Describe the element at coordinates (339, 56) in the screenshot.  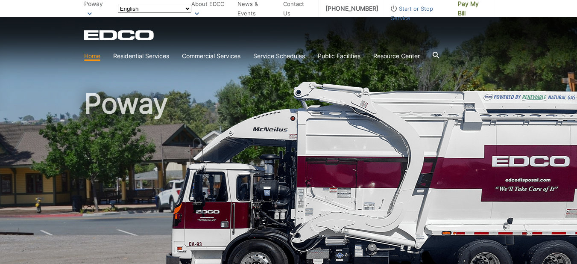
I see `a: Public Facilities` at that location.